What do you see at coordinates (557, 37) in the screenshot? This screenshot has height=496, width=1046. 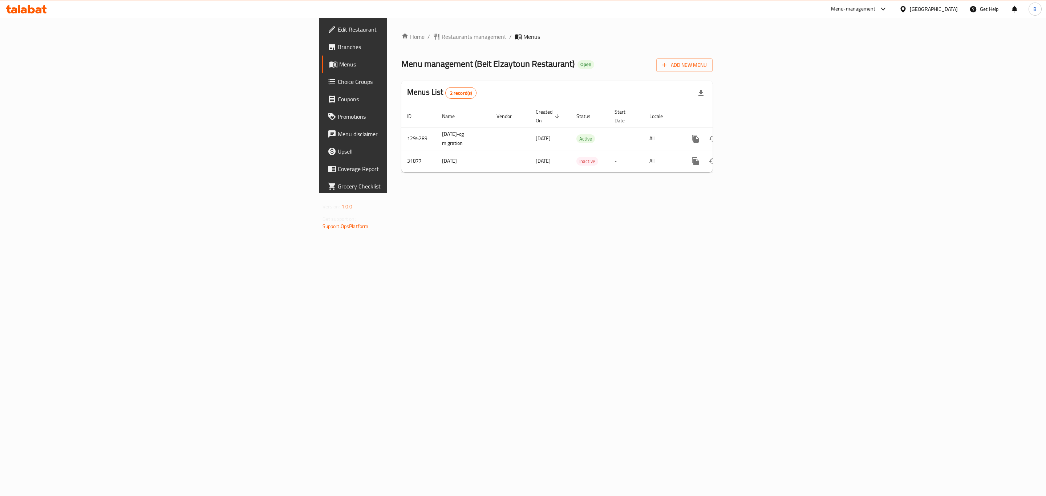 I see `nav: breadcrumb` at bounding box center [557, 37].